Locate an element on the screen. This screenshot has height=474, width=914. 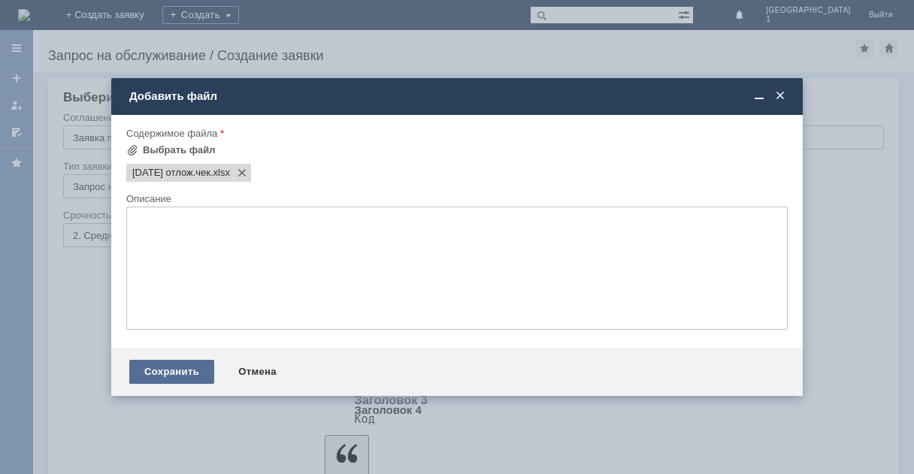
span: Свернуть (Ctrl + M) is located at coordinates (759, 96).